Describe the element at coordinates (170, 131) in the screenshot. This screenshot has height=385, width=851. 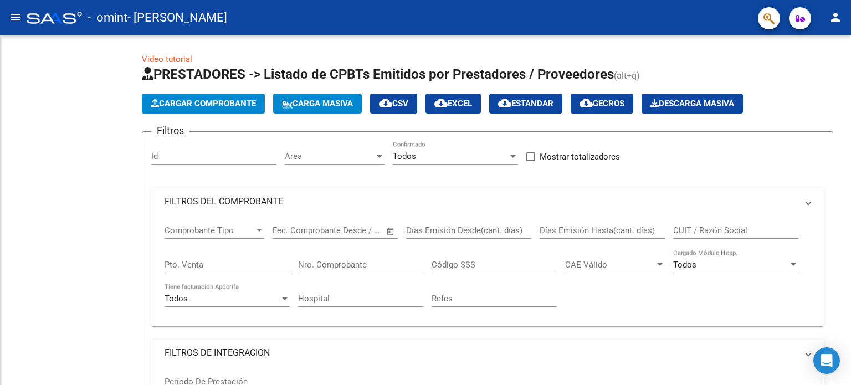
I see `h3: Filtros` at that location.